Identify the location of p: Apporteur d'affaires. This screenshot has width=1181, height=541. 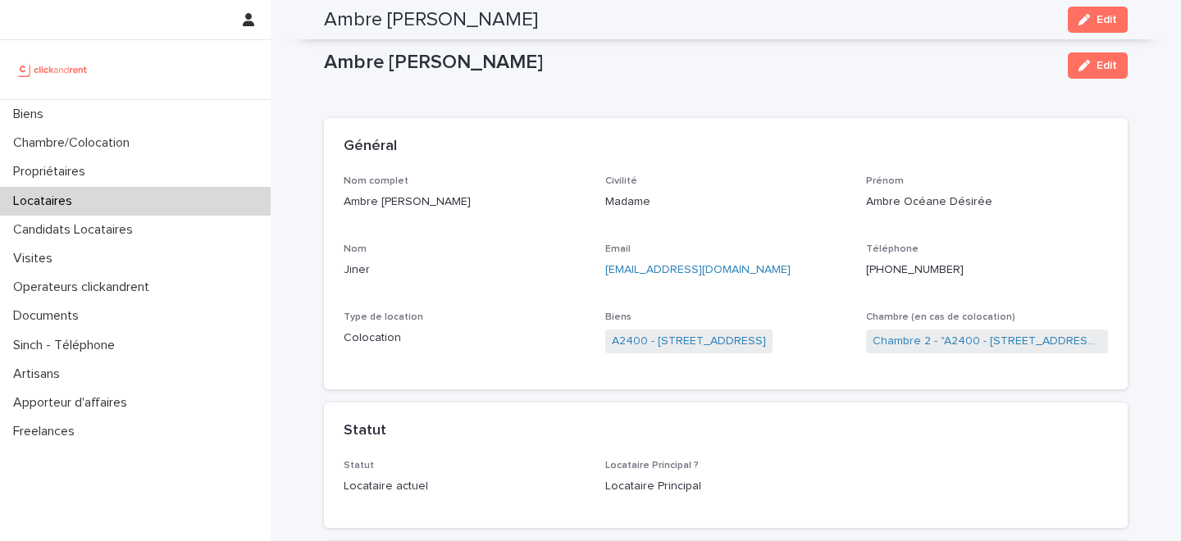
(73, 403).